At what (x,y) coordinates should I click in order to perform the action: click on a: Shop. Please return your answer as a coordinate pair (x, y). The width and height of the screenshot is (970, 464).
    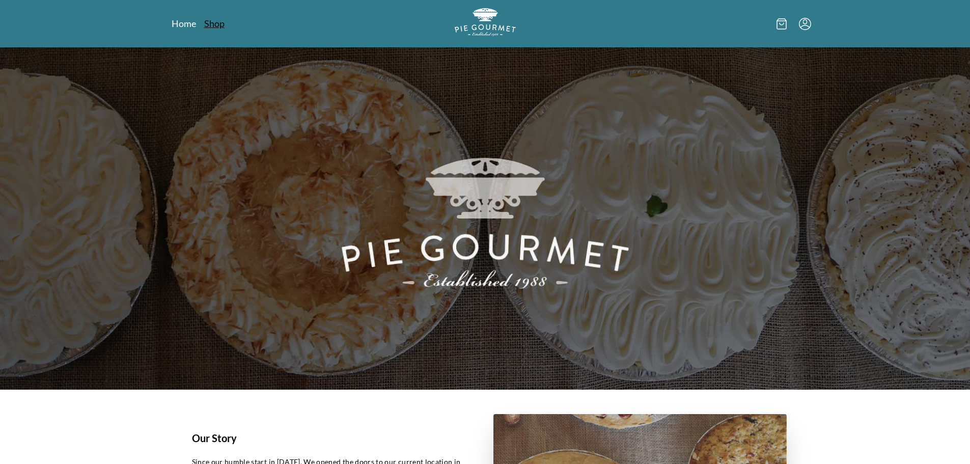
    Looking at the image, I should click on (214, 23).